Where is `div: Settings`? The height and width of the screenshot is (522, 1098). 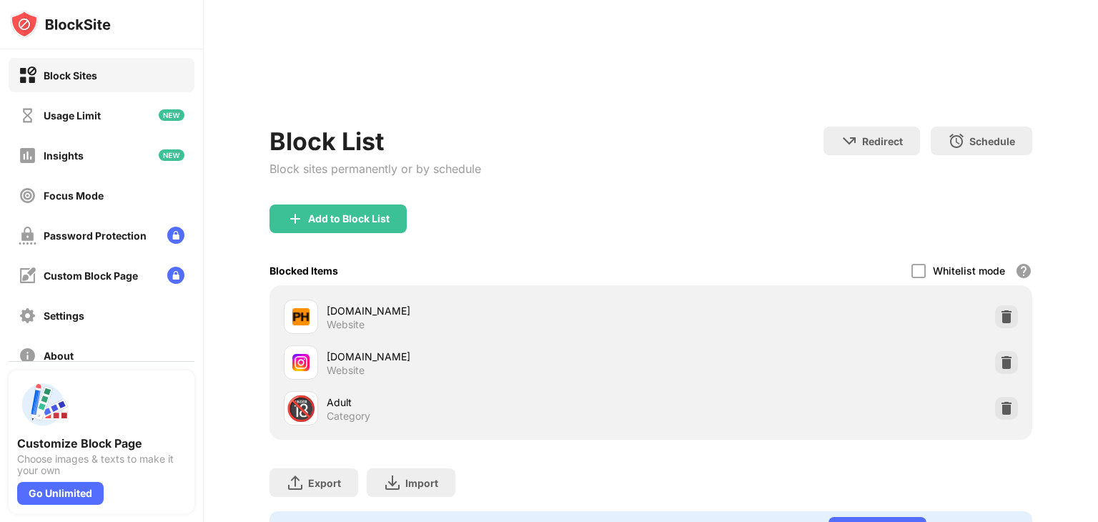 div: Settings is located at coordinates (64, 315).